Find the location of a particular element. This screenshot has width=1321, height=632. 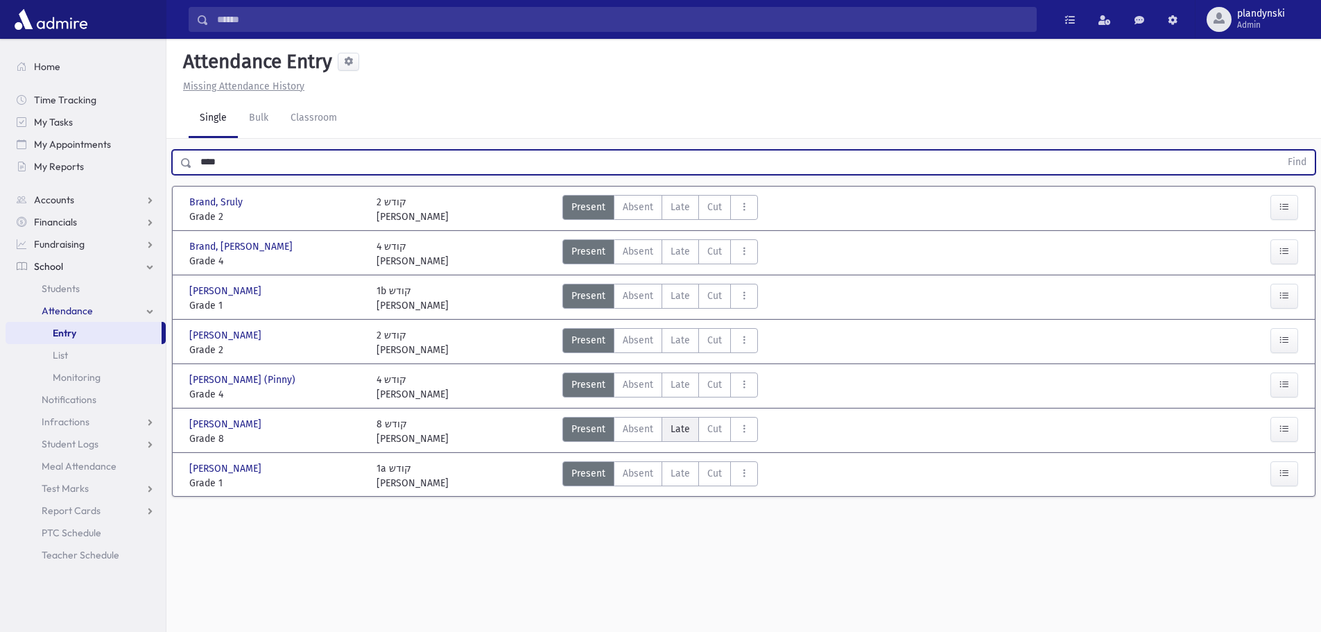

button: Find is located at coordinates (1296, 162).